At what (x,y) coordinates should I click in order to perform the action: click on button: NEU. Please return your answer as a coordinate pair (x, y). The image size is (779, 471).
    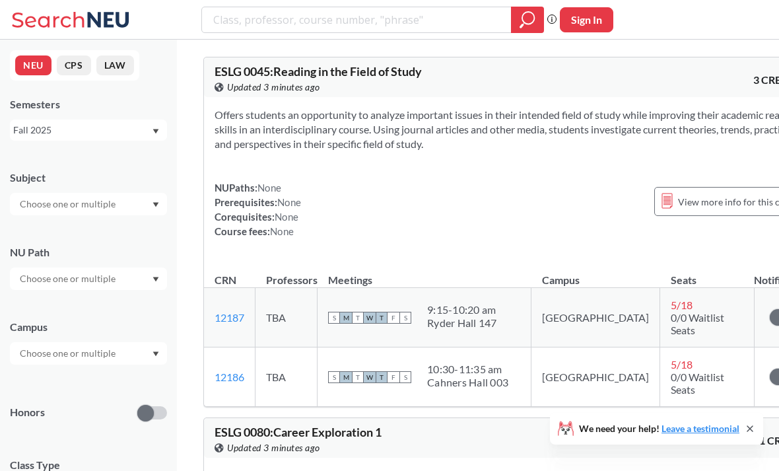
    Looking at the image, I should click on (33, 65).